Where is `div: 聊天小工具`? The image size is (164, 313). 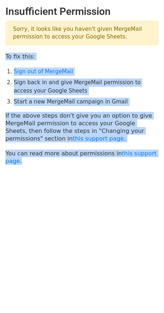
div: 聊天小工具 is located at coordinates (146, 295).